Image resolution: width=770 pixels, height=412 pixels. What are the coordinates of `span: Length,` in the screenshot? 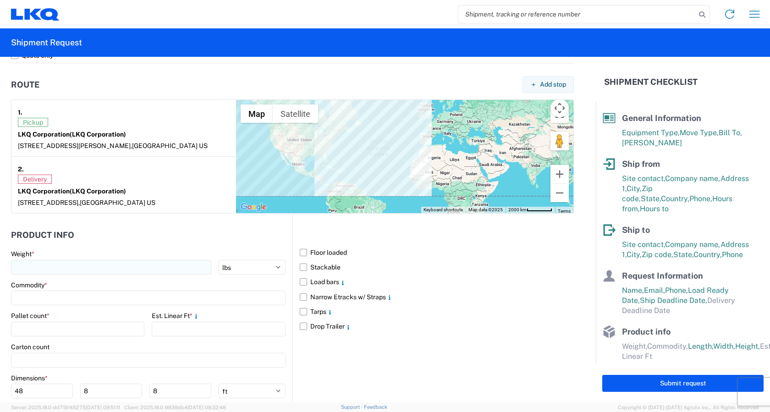 It's located at (700, 346).